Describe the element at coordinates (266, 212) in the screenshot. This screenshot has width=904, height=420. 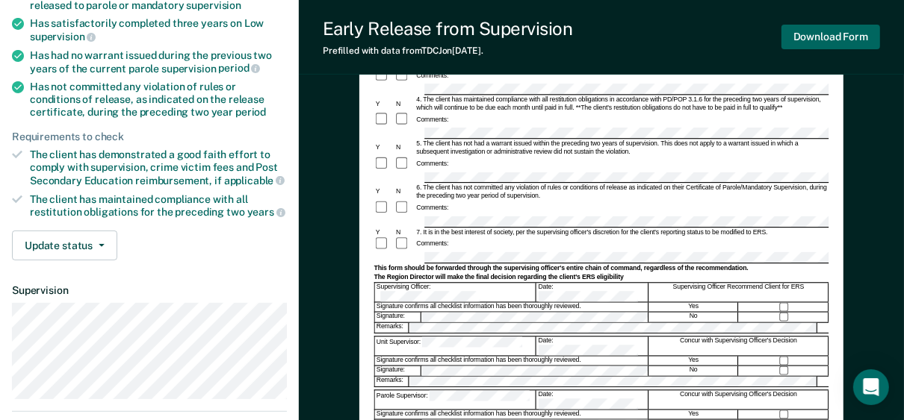
I see `span: years` at that location.